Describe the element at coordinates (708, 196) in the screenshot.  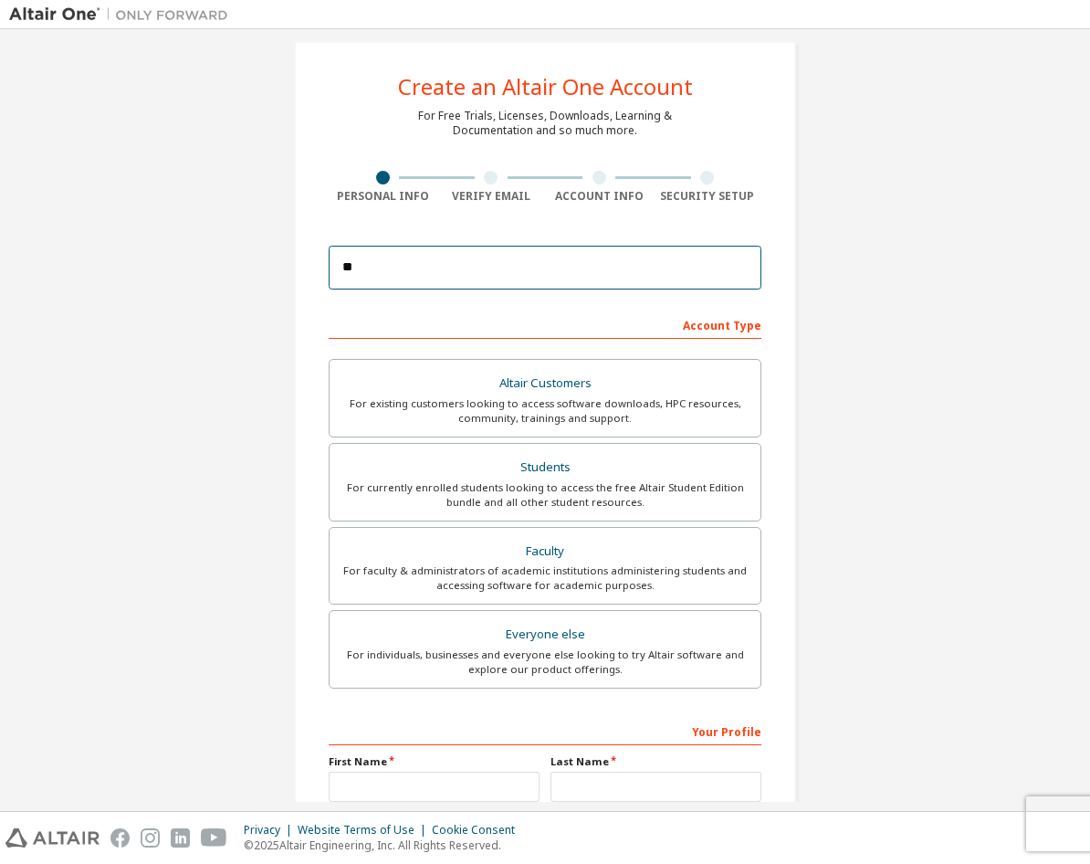
I see `div: Security Setup` at that location.